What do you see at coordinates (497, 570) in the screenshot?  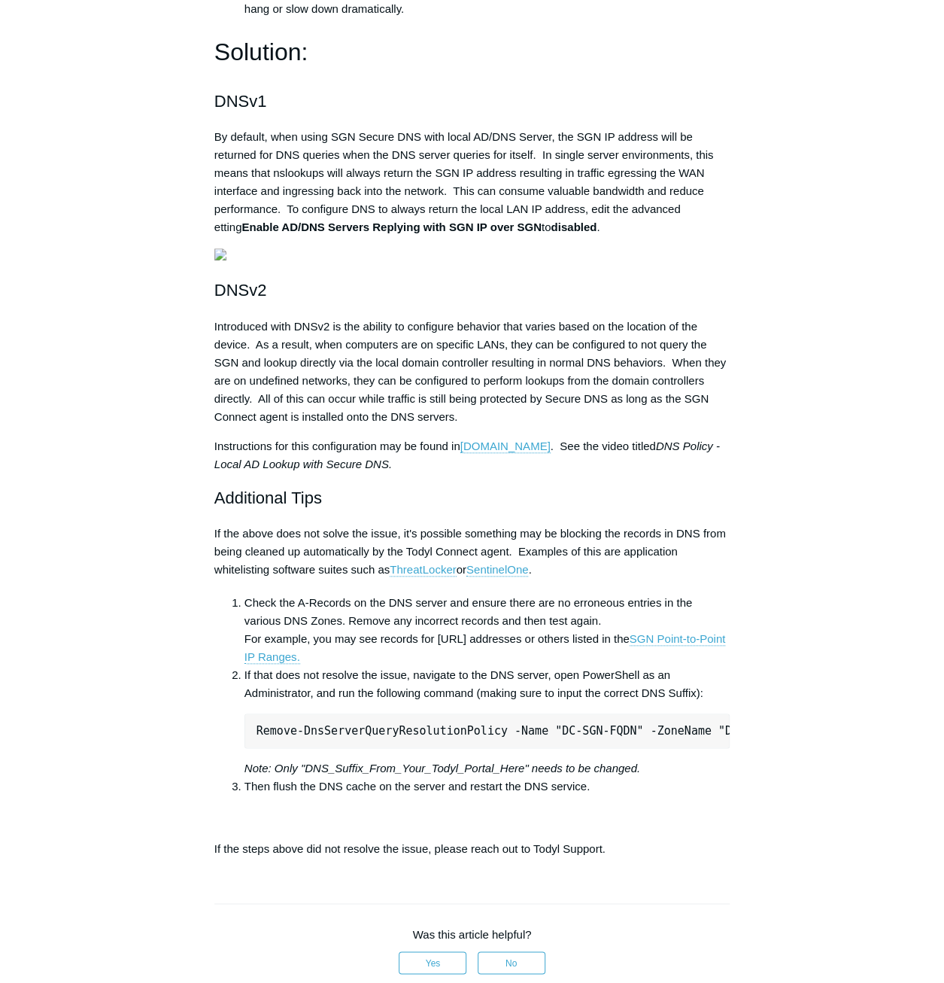 I see `a: SentinelOne` at bounding box center [497, 570].